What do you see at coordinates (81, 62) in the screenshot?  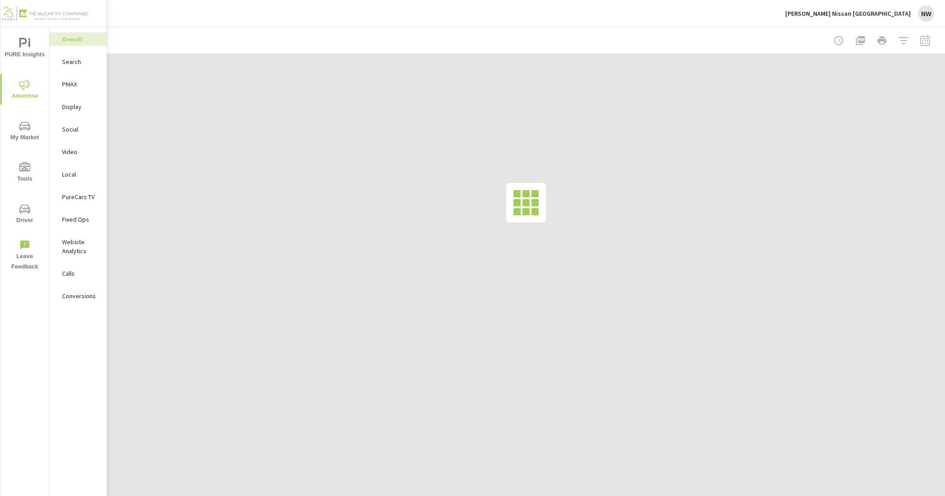 I see `p: Search` at bounding box center [81, 62].